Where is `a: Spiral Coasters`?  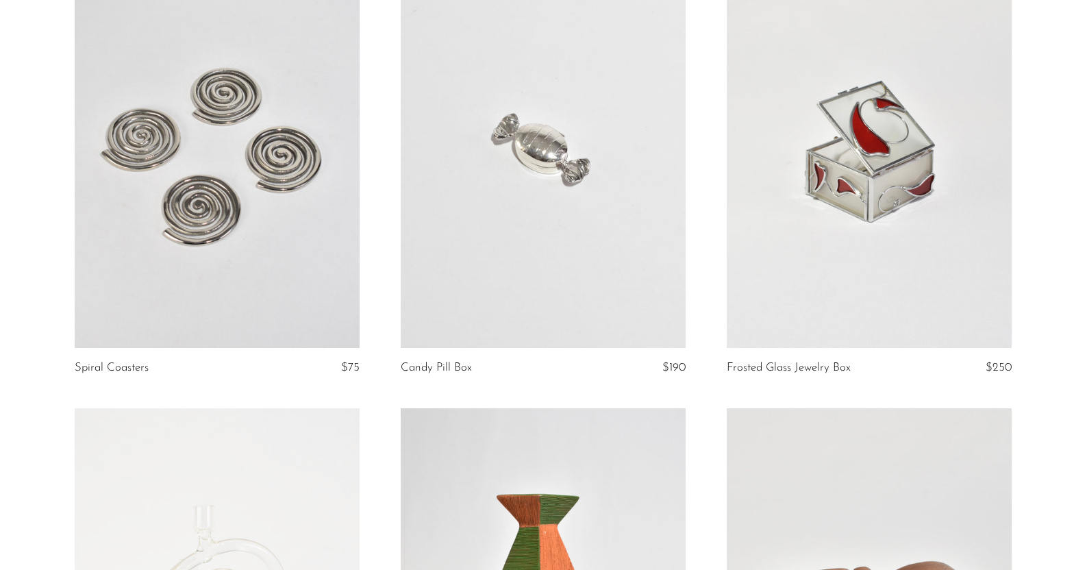
a: Spiral Coasters is located at coordinates (112, 368).